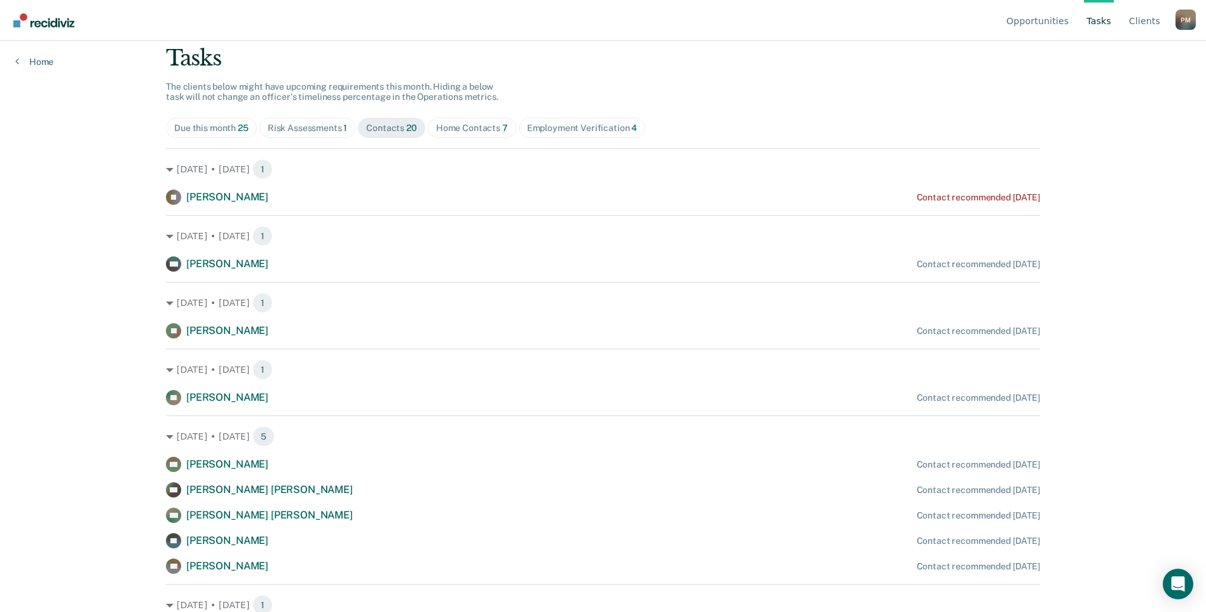 This screenshot has width=1206, height=612. I want to click on div: Open Intercom Messenger, so click(1178, 584).